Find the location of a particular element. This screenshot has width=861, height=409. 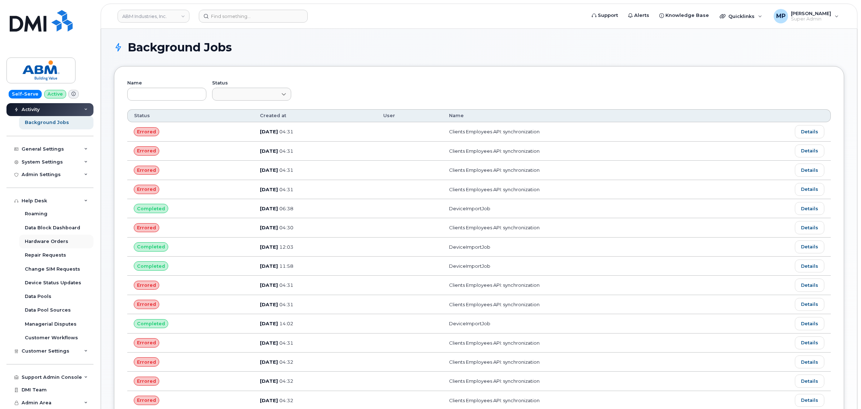

span: 11:58 is located at coordinates (286, 266).